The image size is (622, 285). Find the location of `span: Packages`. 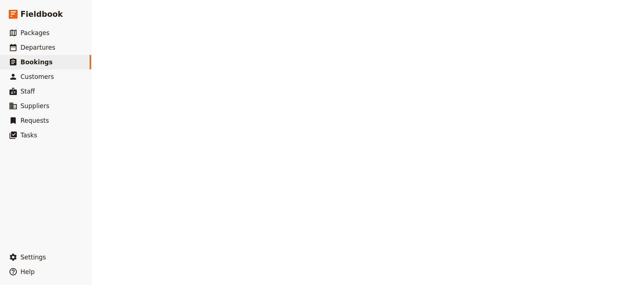

span: Packages is located at coordinates (35, 33).